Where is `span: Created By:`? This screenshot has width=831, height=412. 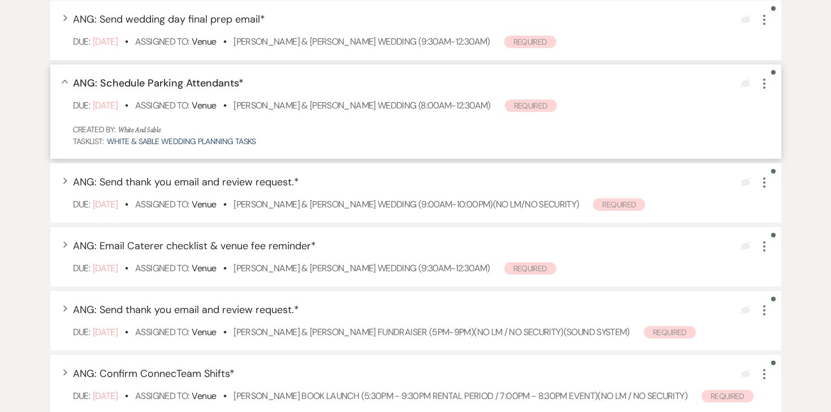
span: Created By: is located at coordinates (94, 129).